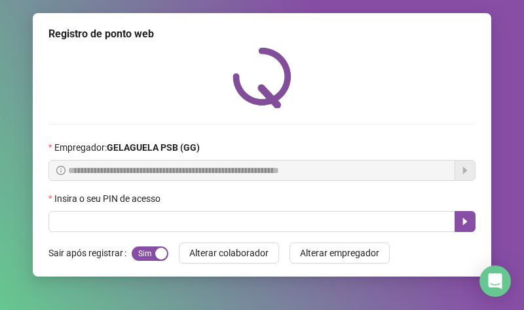 This screenshot has height=310, width=524. I want to click on span: Empregador :, so click(127, 147).